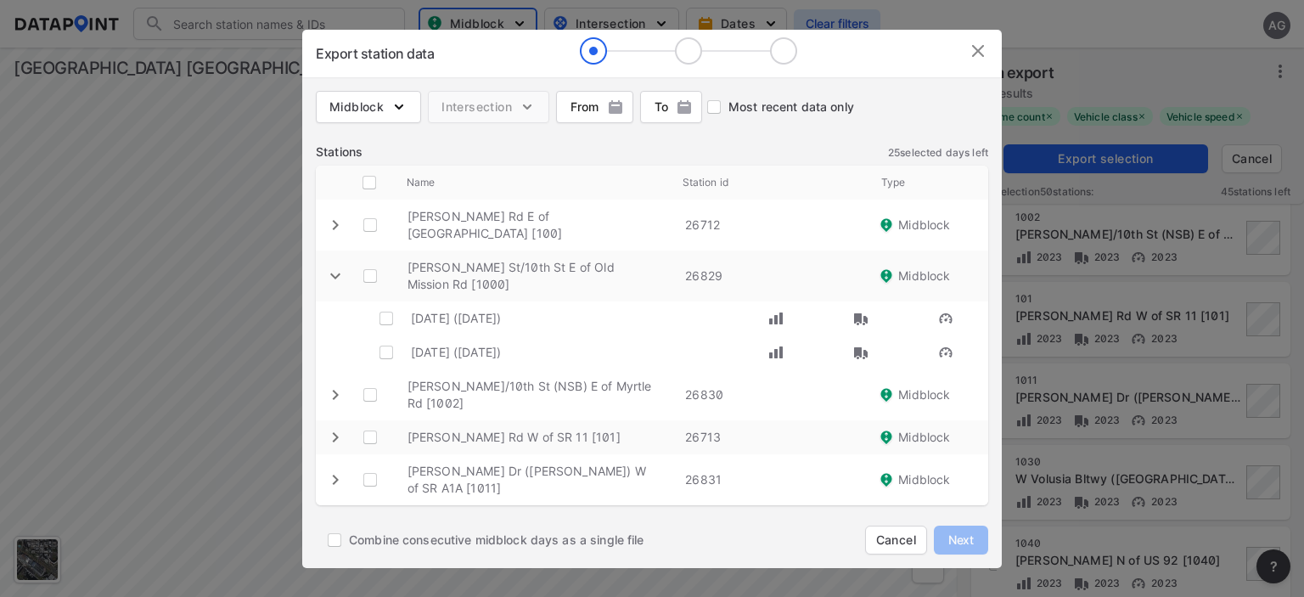 This screenshot has width=1304, height=597. What do you see at coordinates (374, 53) in the screenshot?
I see `div: Export station data` at bounding box center [374, 53].